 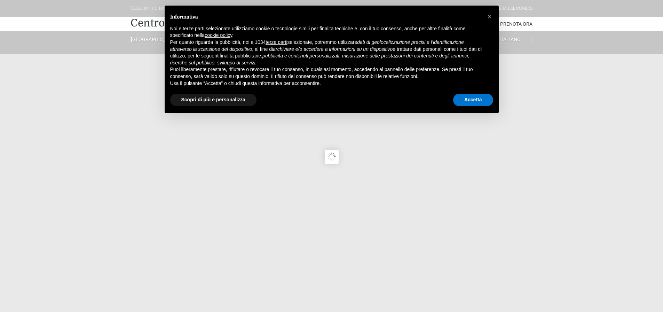 What do you see at coordinates (326, 84) in the screenshot?
I see `p: Usa il pulsante “Accetta” o chiudi questa informativa per acconsentire.` at bounding box center [326, 84].